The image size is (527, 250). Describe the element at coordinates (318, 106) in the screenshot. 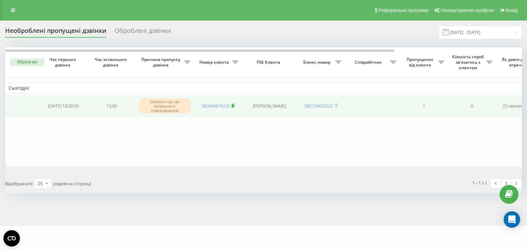

I see `a: 380734653022` at that location.